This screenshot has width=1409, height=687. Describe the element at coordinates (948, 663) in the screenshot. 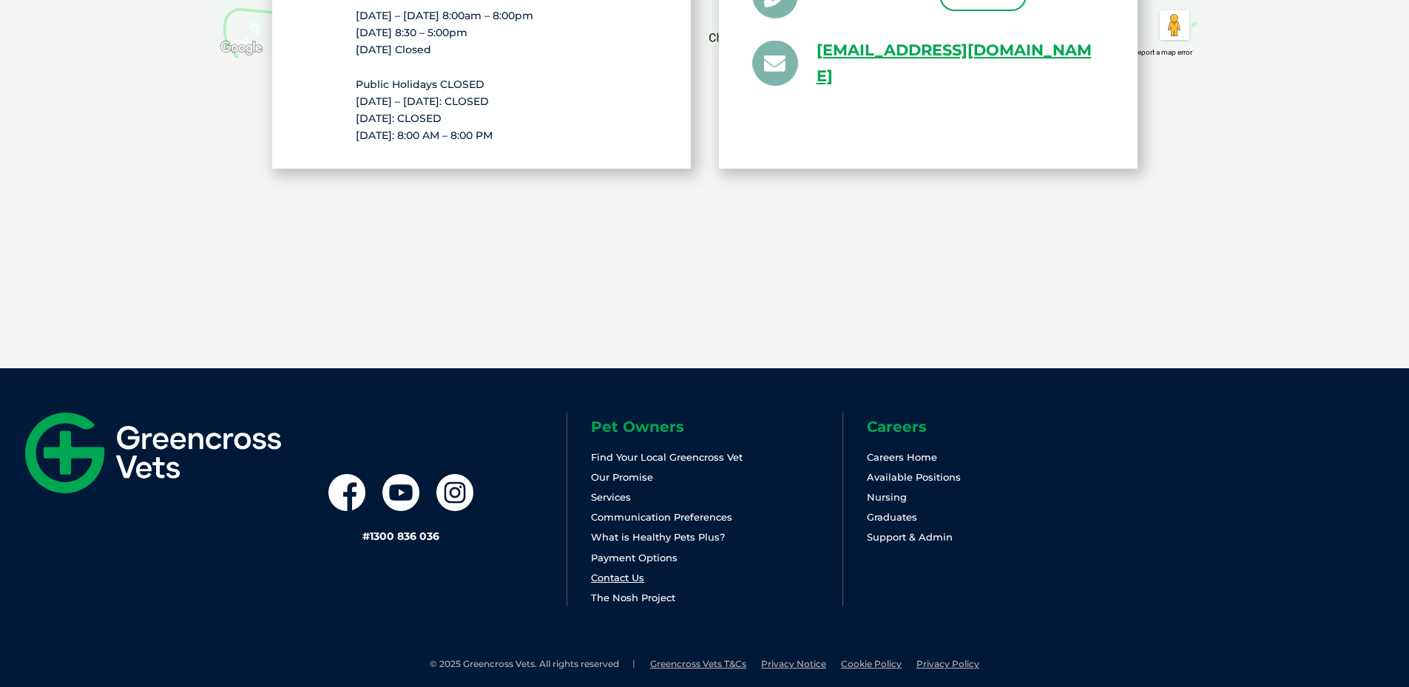

I see `a: Privacy Policy` at that location.